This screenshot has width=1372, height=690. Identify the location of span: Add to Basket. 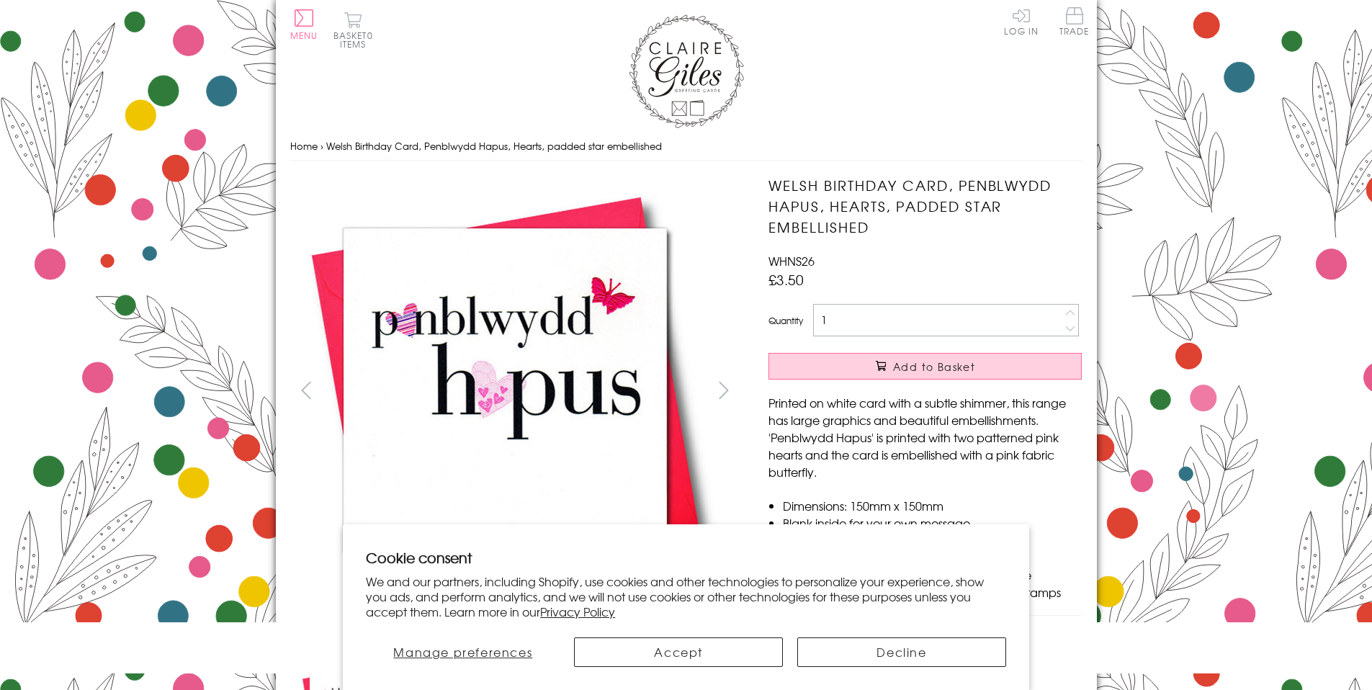
(934, 366).